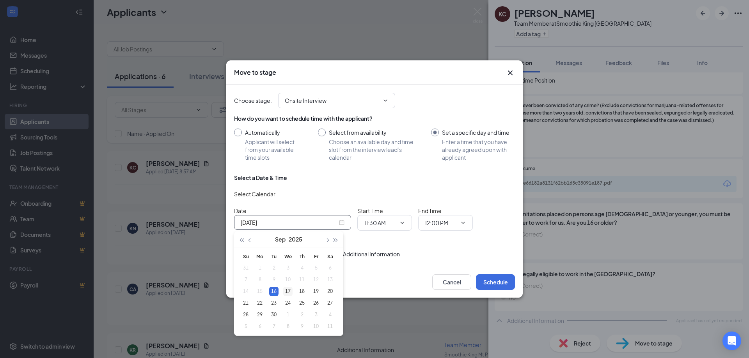 This screenshot has width=749, height=358. Describe the element at coordinates (330, 303) in the screenshot. I see `div: 27` at that location.